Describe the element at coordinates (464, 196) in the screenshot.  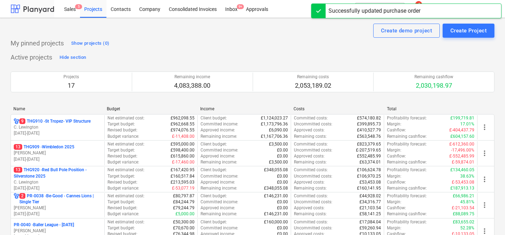
I see `p: £66,986.21` at that location.